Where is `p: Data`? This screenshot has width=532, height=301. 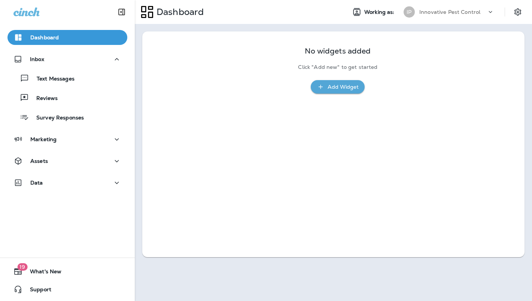
p: Data is located at coordinates (37, 183).